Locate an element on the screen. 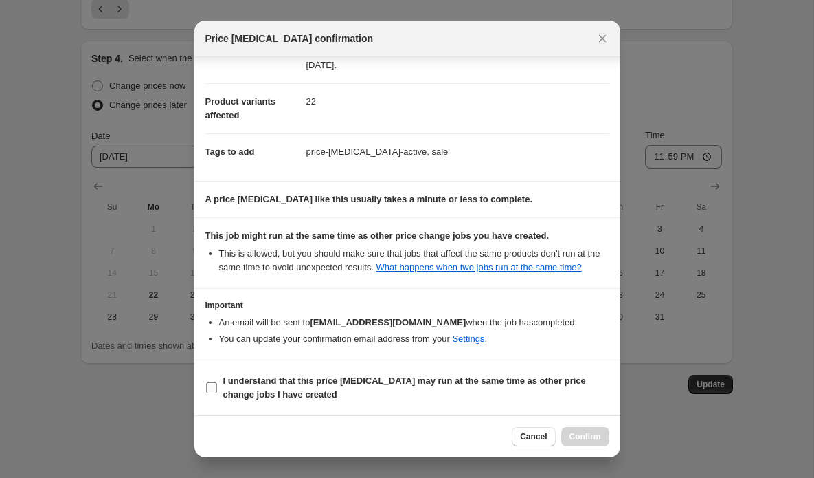 The image size is (814, 478). li: You can update your confirmation email address from your . is located at coordinates (414, 339).